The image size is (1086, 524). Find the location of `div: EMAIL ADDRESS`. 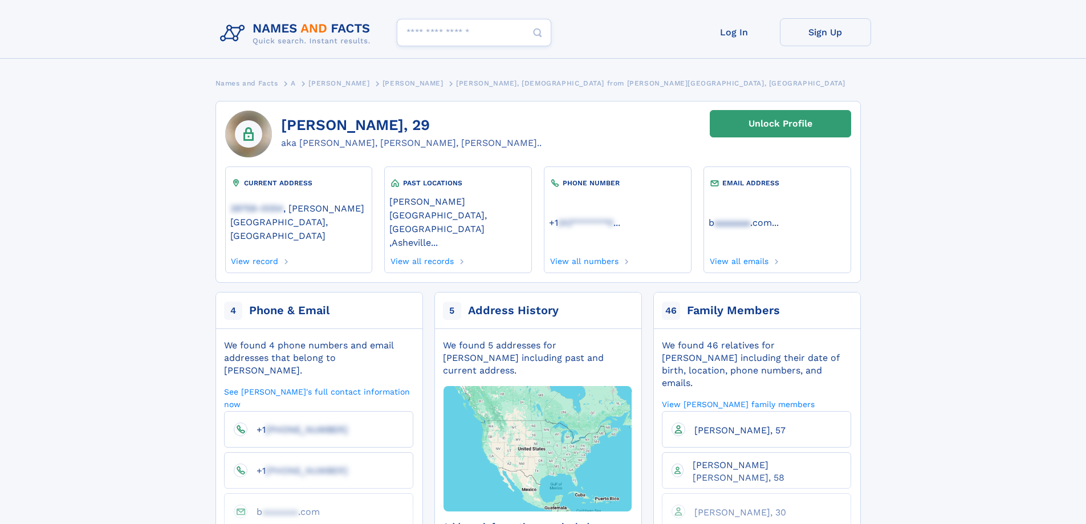

div: EMAIL ADDRESS is located at coordinates (777, 183).